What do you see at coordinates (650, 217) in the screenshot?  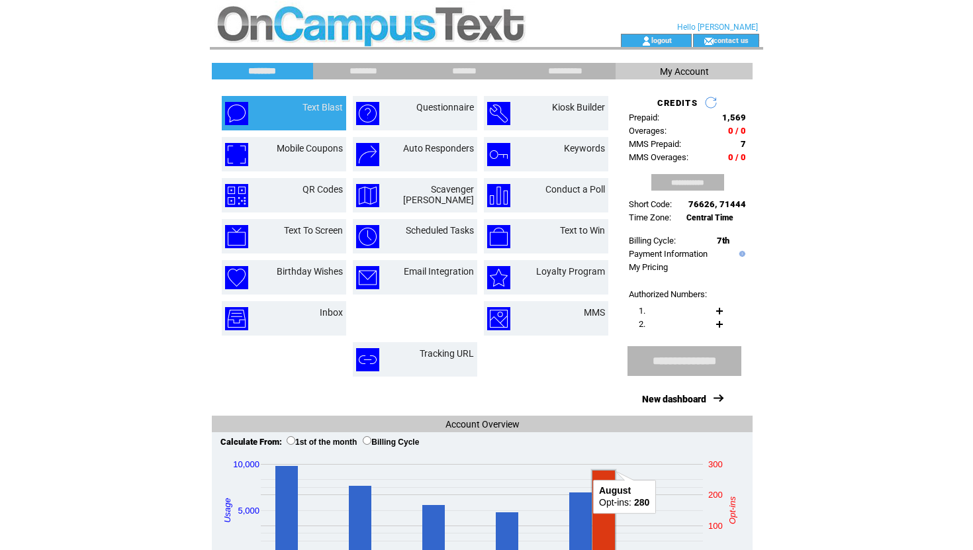 I see `span: Time Zone:` at bounding box center [650, 217].